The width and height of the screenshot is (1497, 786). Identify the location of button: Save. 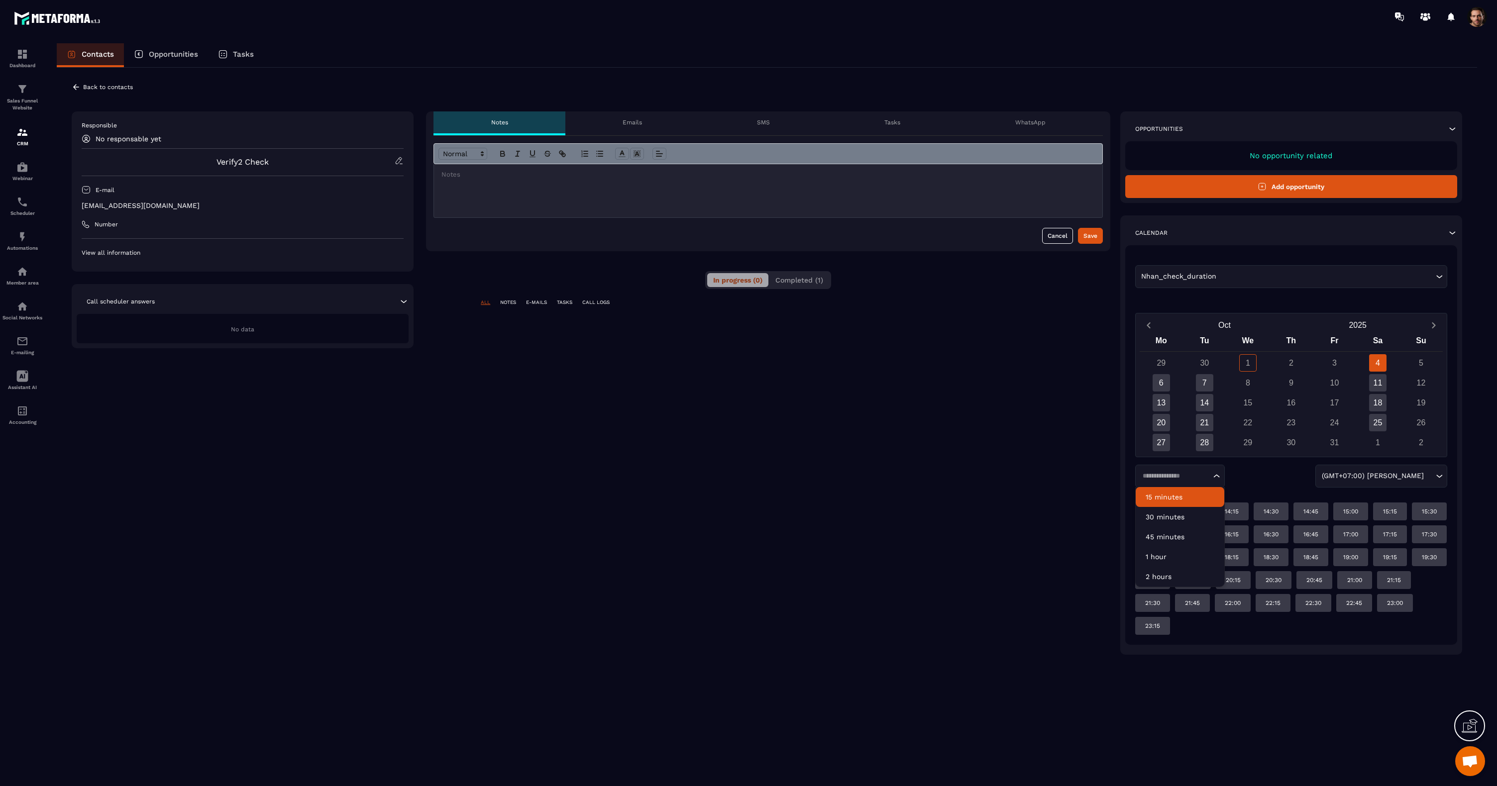
(1090, 236).